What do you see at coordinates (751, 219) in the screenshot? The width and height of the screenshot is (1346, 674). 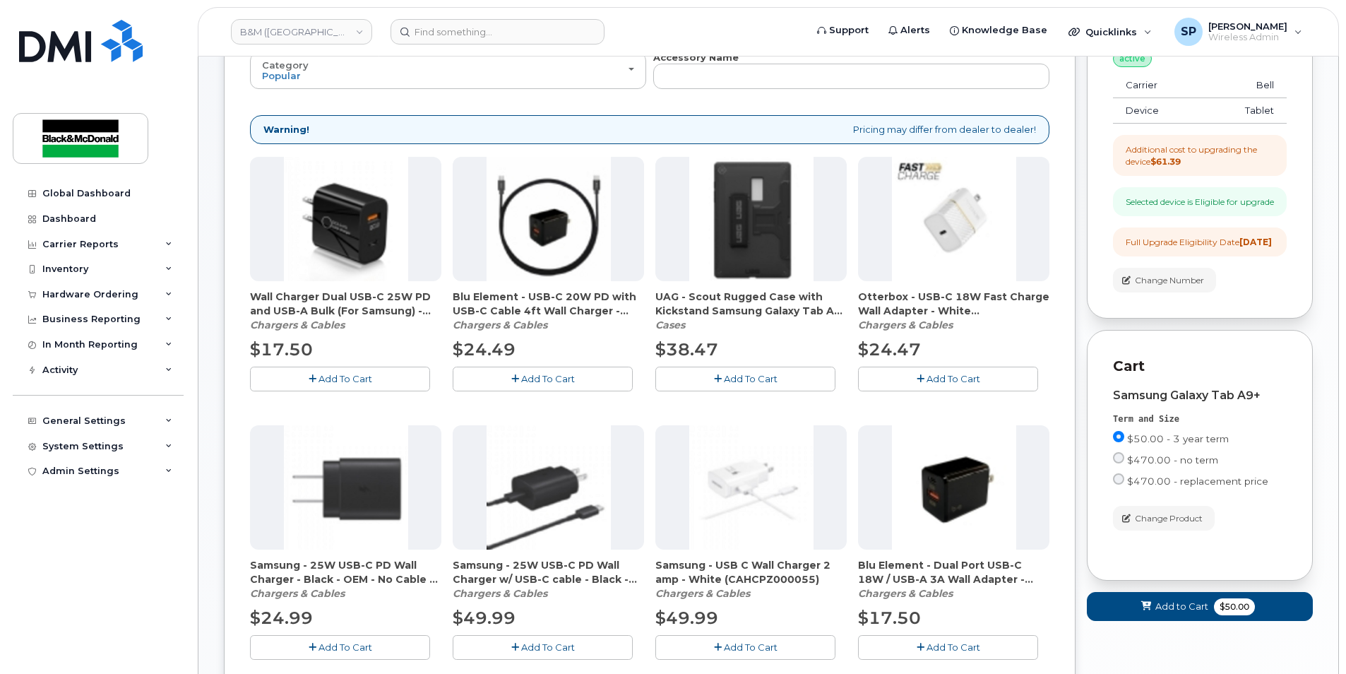 I see `img: accessory36986.JPG` at bounding box center [751, 219].